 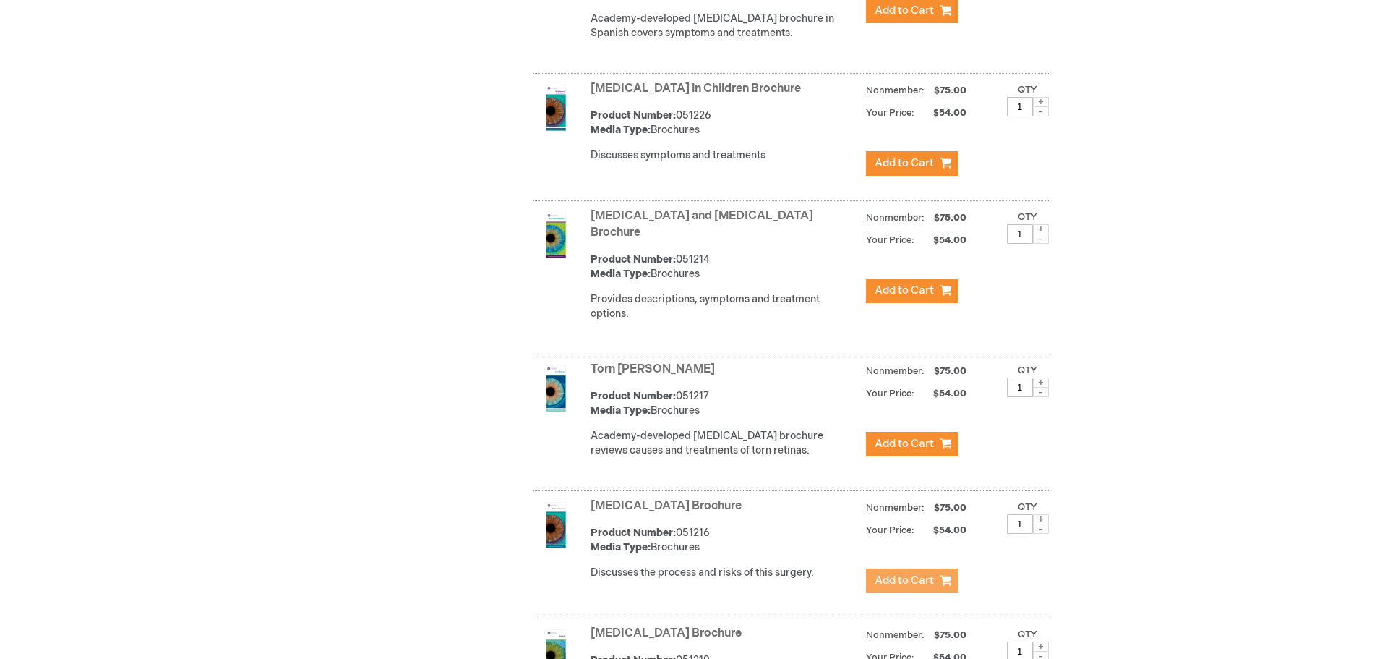 What do you see at coordinates (724, 267) in the screenshot?
I see `div: 051214 Brochures` at bounding box center [724, 267].